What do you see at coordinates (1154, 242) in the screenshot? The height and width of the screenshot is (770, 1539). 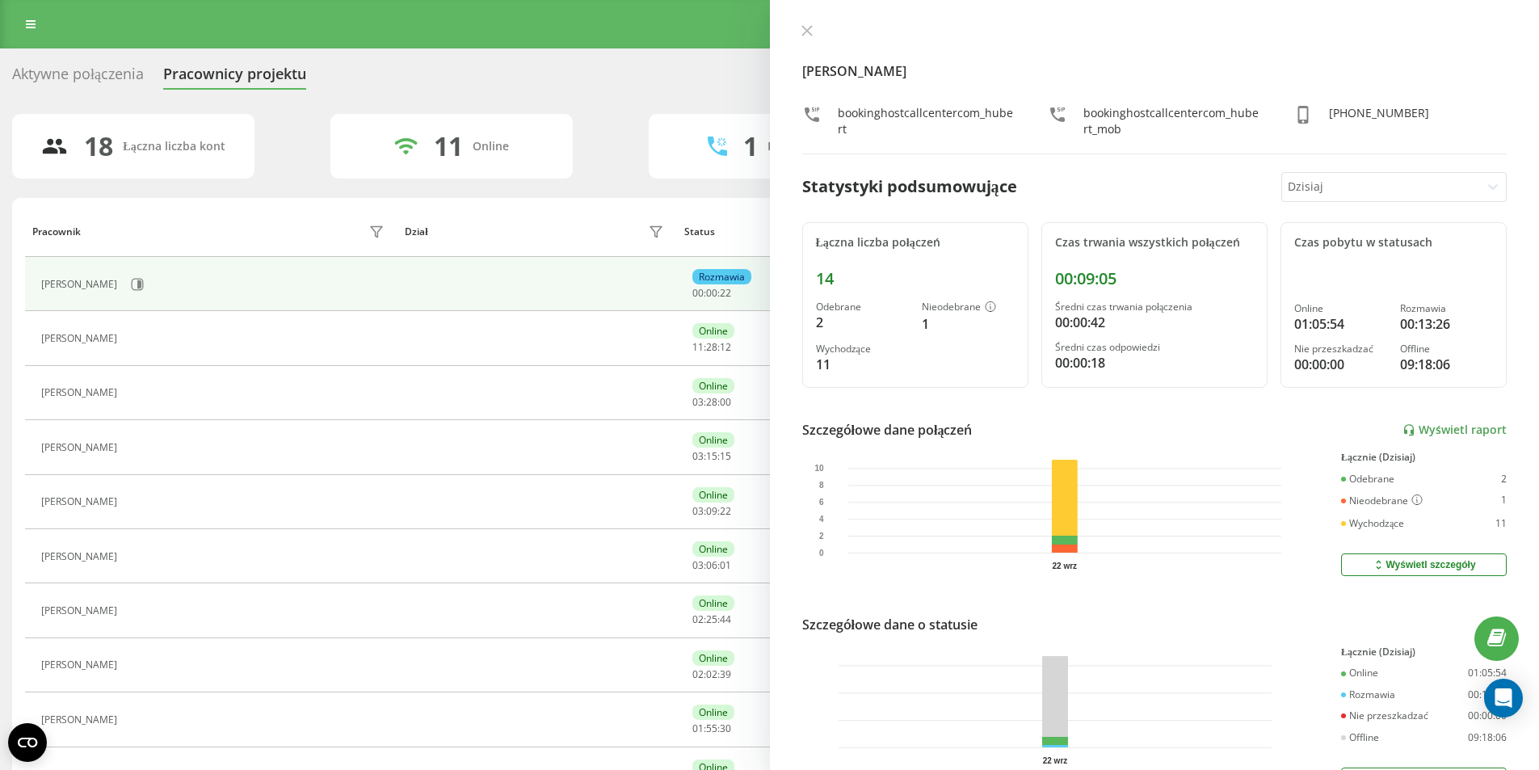 I see `div: Czas trwania wszystkich połączeń` at bounding box center [1154, 242].